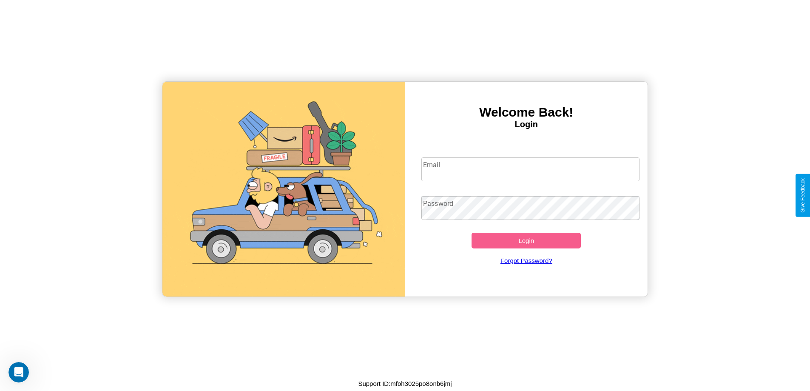  I want to click on a: Forgot Password?, so click(526, 260).